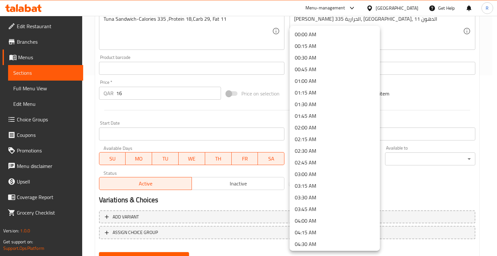  What do you see at coordinates (335, 93) in the screenshot?
I see `li: 01:15 AM` at bounding box center [335, 93].